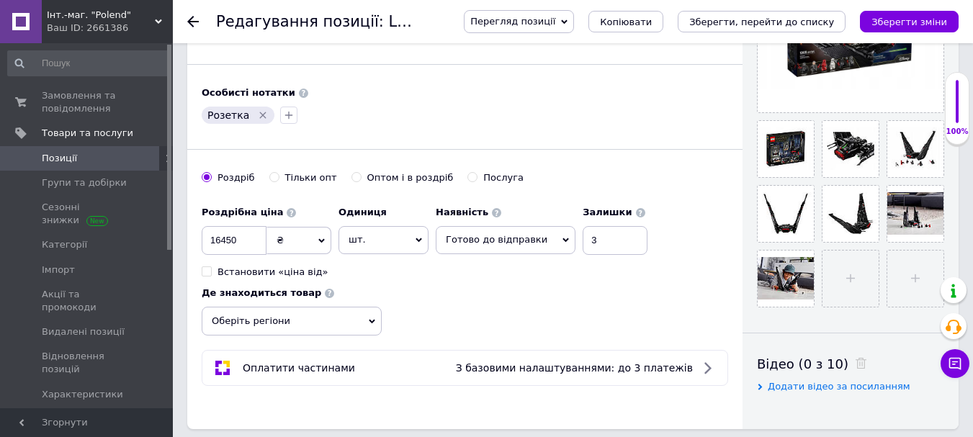 This screenshot has width=973, height=437. What do you see at coordinates (503, 178) in the screenshot?
I see `div: Послуга` at bounding box center [503, 178].